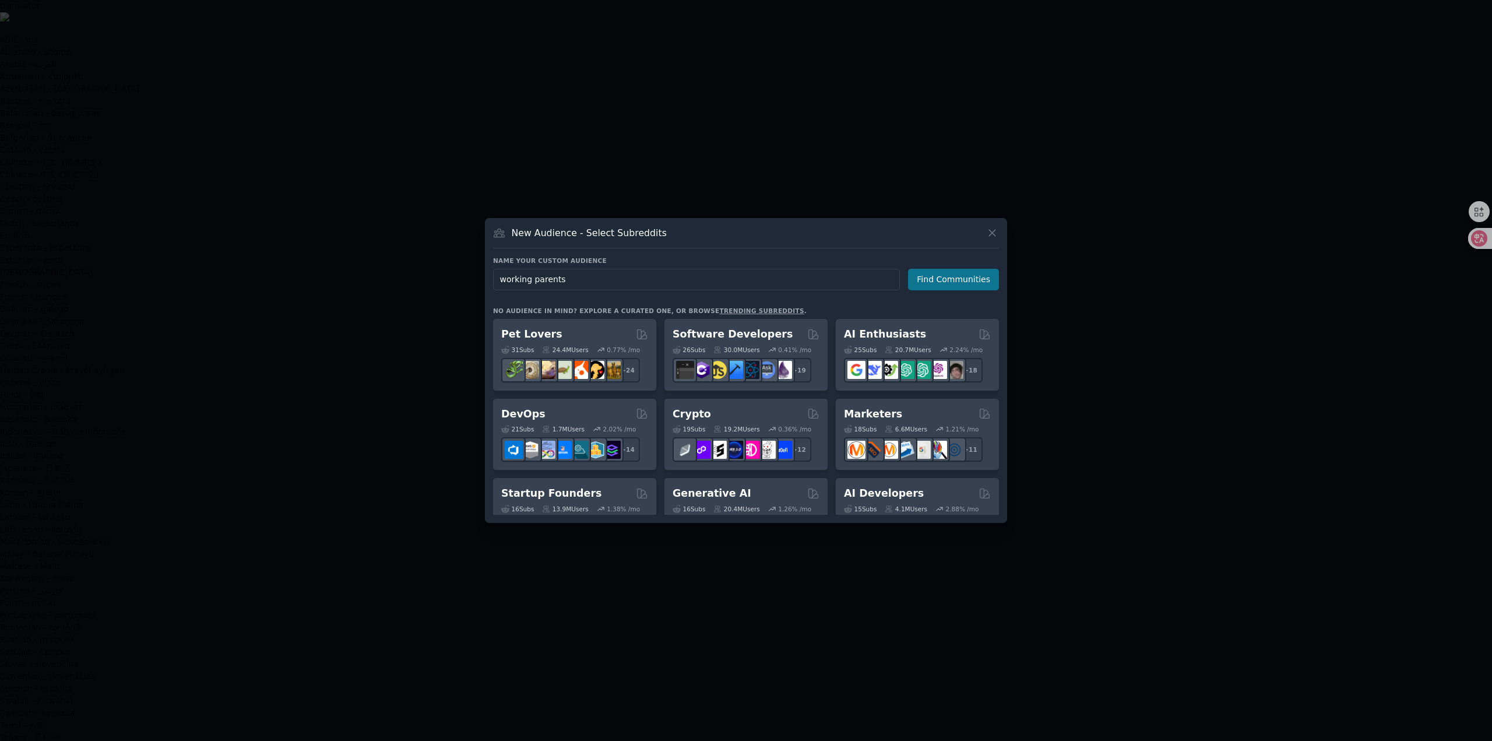  What do you see at coordinates (799, 370) in the screenshot?
I see `div: + 19` at bounding box center [799, 370].